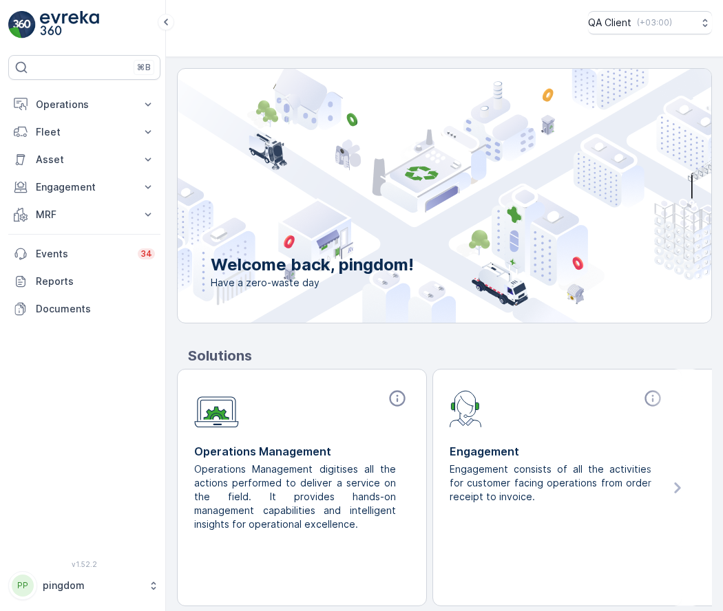  I want to click on p: Reports, so click(95, 282).